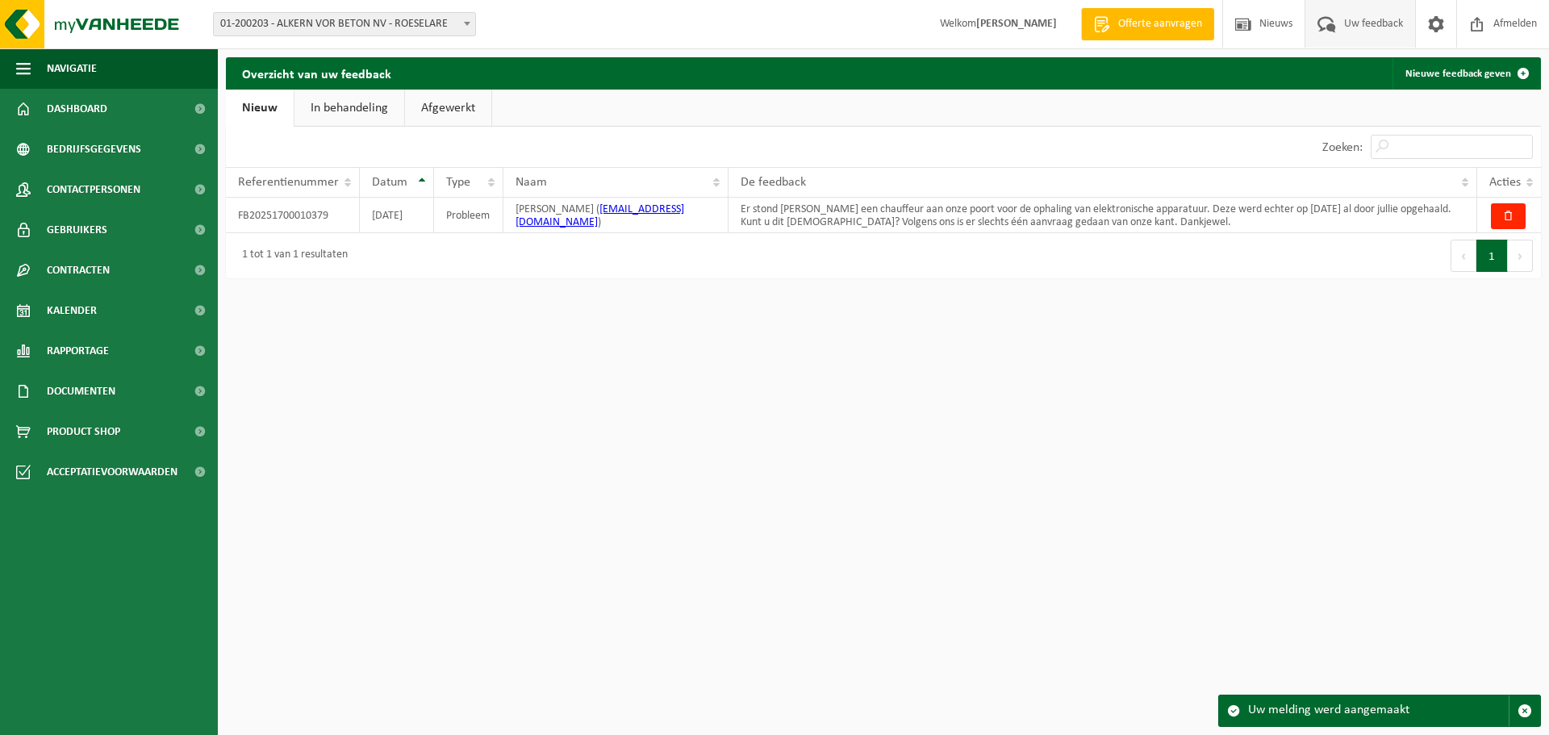  What do you see at coordinates (1160, 24) in the screenshot?
I see `span: Offerte aanvragen` at bounding box center [1160, 24].